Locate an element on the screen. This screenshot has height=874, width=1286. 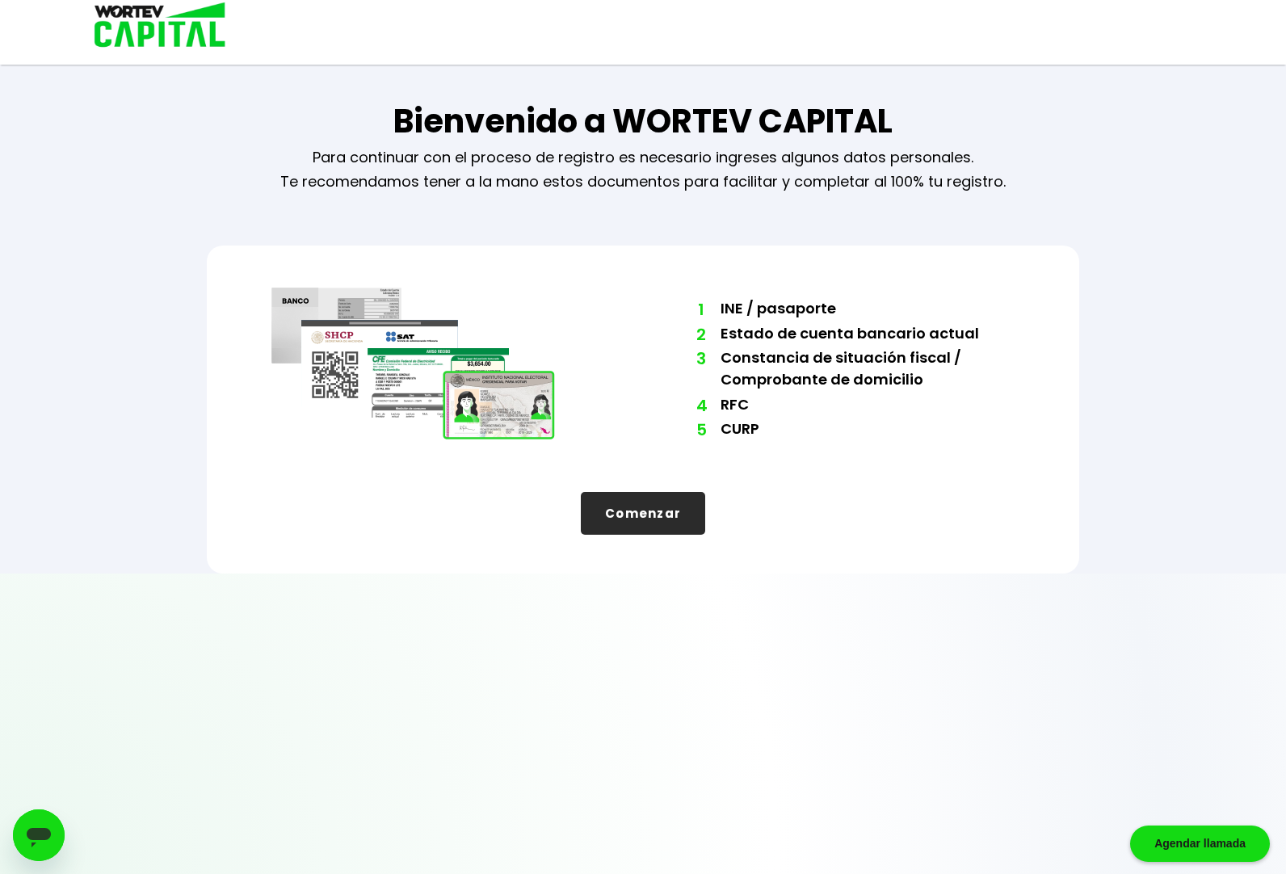
span: 3 is located at coordinates (700, 359).